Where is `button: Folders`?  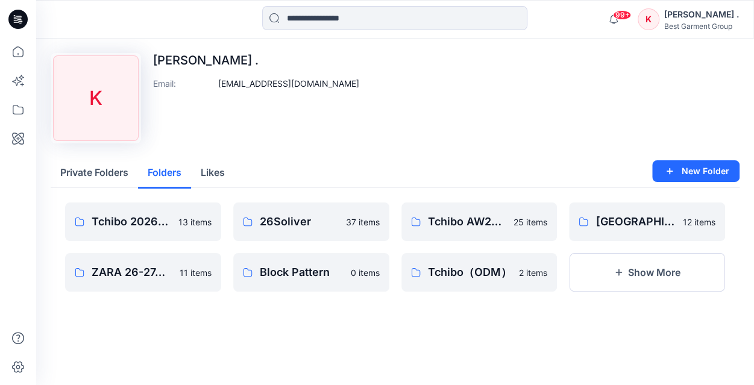 button: Folders is located at coordinates (165, 173).